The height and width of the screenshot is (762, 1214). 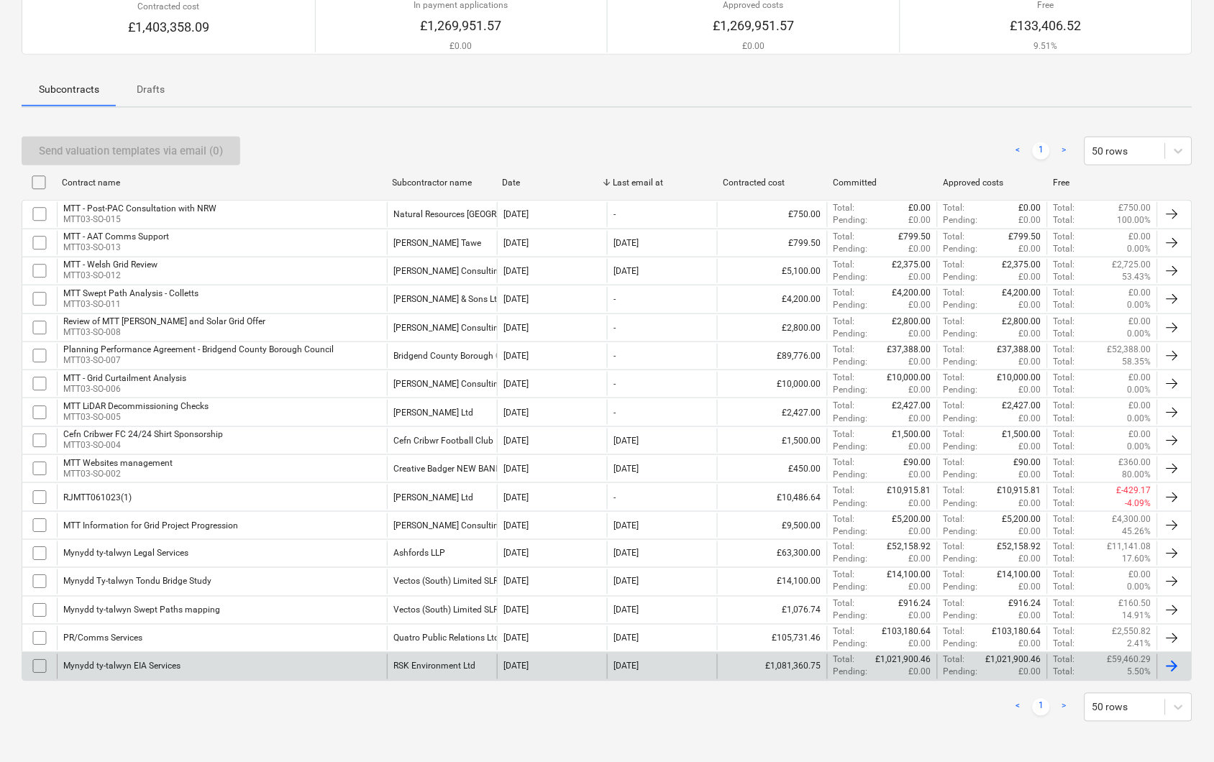 I want to click on div: £750.00, so click(x=772, y=214).